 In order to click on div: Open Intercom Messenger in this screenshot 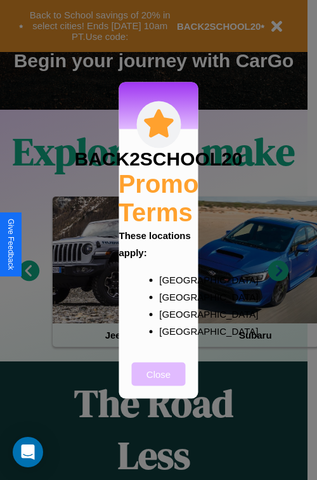, I will do `click(28, 452)`.